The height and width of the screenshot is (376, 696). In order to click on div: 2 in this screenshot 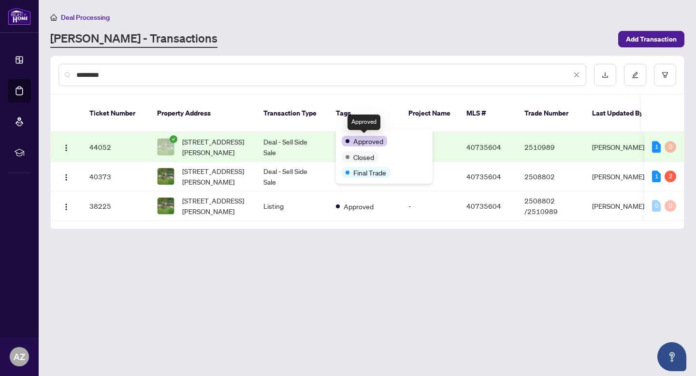, I will do `click(670, 176)`.